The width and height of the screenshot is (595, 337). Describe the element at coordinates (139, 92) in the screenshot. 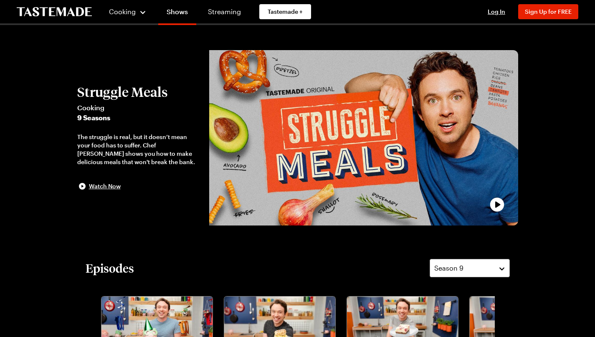

I see `h2: Struggle Meals` at that location.